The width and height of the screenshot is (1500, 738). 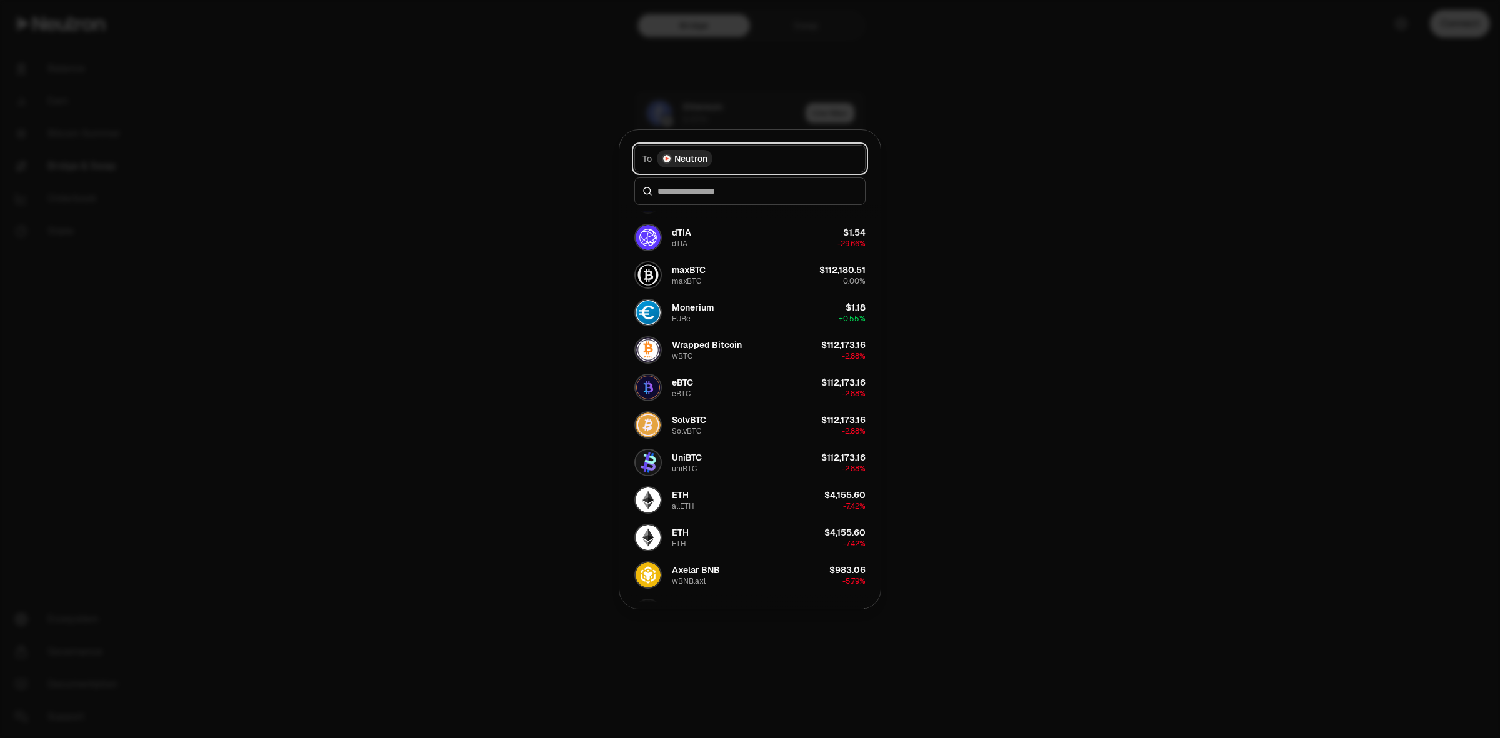 What do you see at coordinates (648, 425) in the screenshot?
I see `img: SolvBTC Logo` at bounding box center [648, 425].